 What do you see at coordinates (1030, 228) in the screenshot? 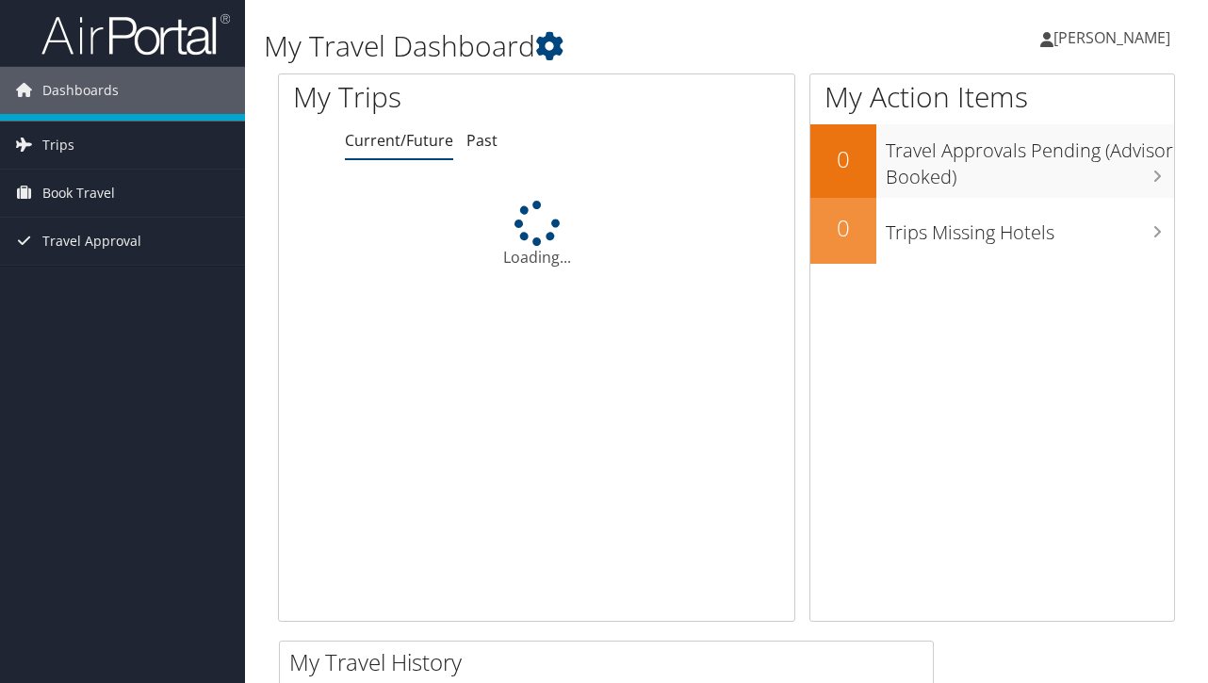
I see `h3: Trips Missing Hotels` at bounding box center [1030, 228].